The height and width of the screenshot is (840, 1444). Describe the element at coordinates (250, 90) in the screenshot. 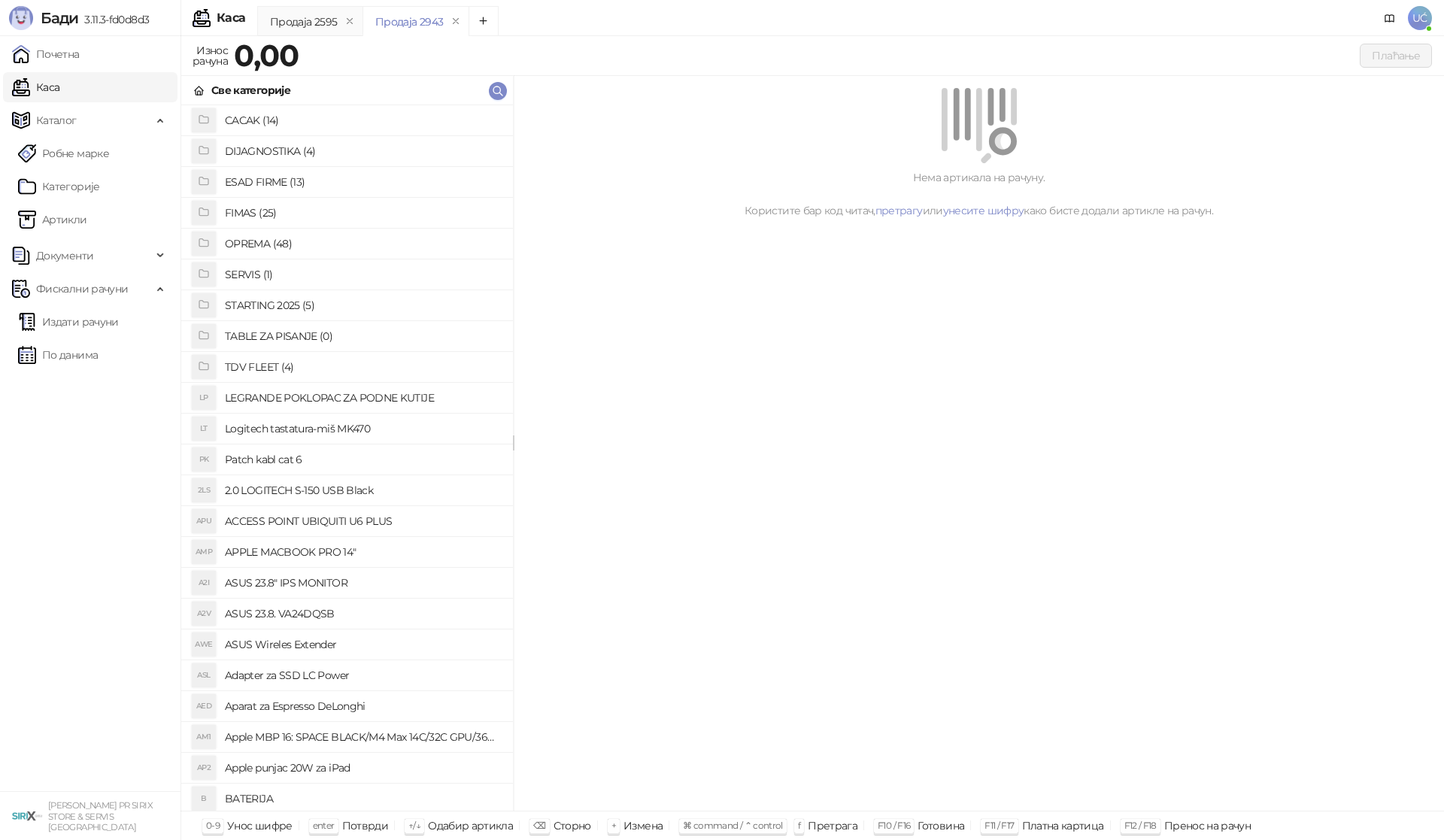

I see `div: Све категорије` at that location.